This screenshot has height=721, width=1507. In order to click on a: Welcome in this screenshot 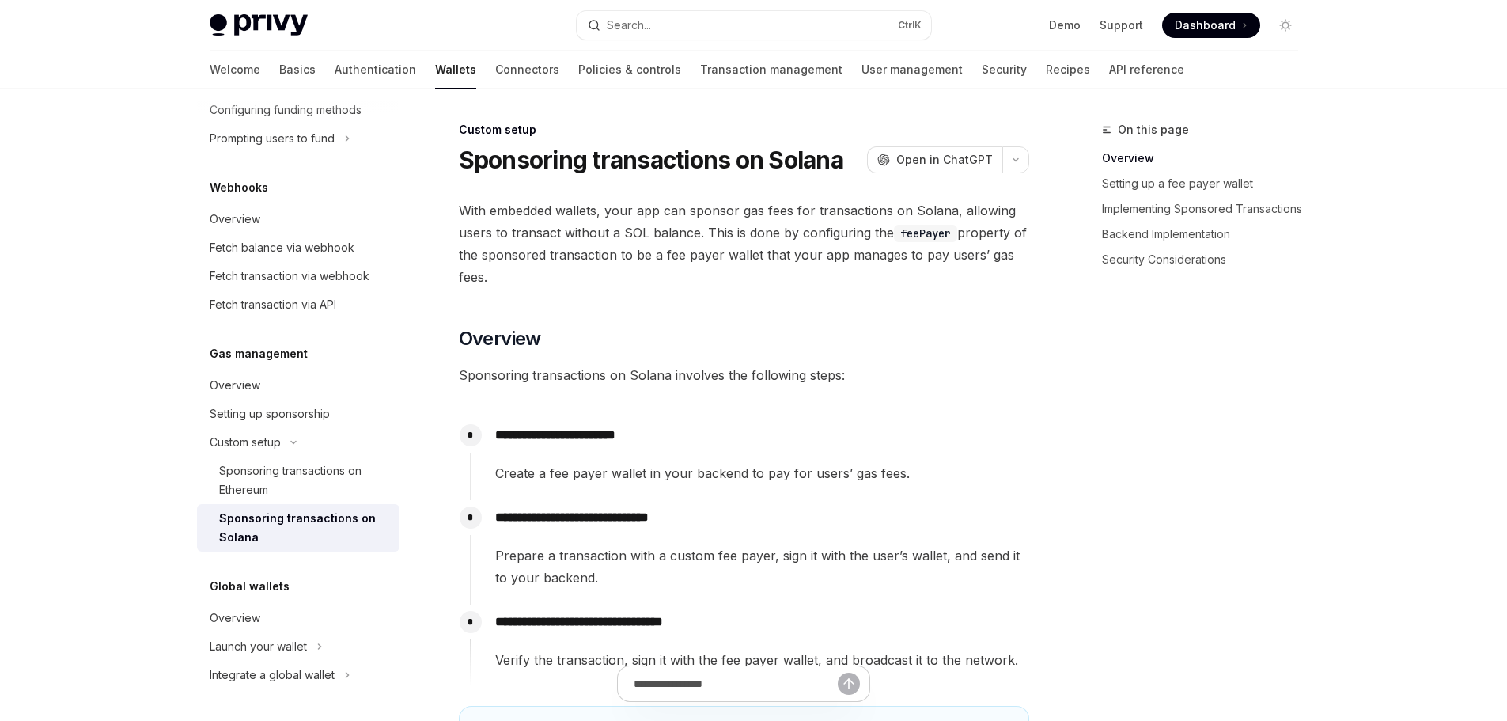, I will do `click(235, 70)`.